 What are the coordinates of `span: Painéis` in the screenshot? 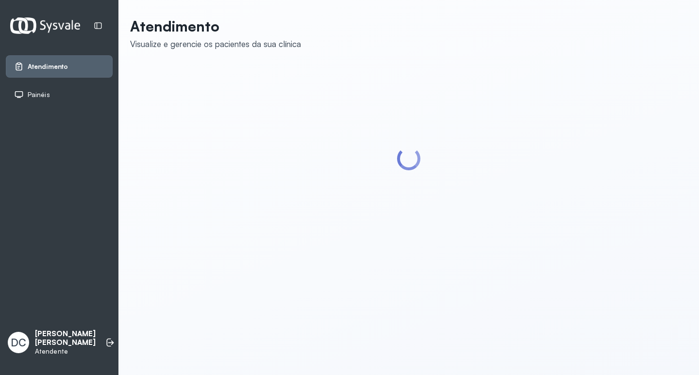 It's located at (39, 95).